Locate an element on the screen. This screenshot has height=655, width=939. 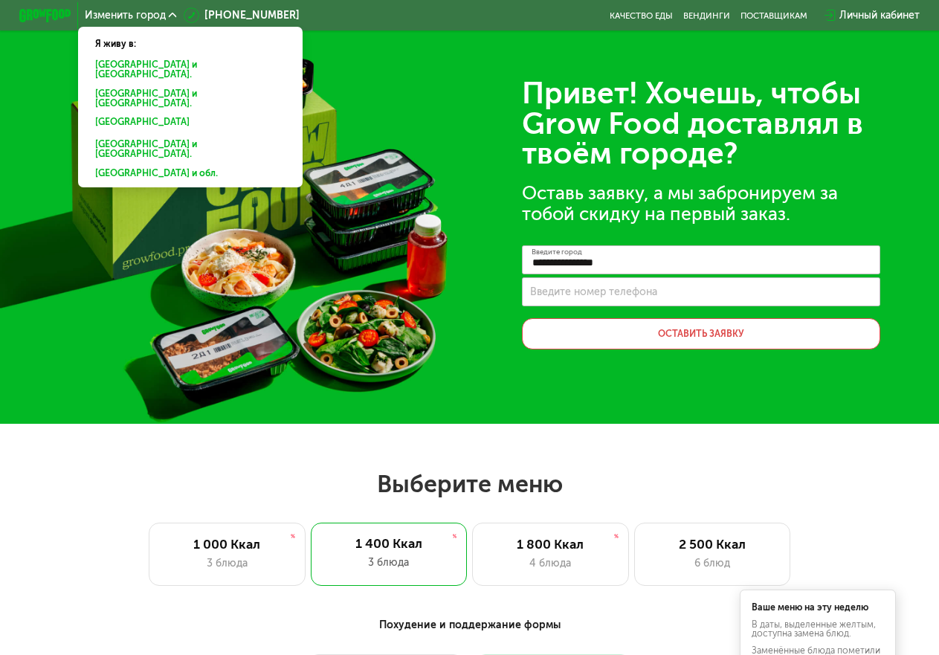
span: Изменить город is located at coordinates (125, 16).